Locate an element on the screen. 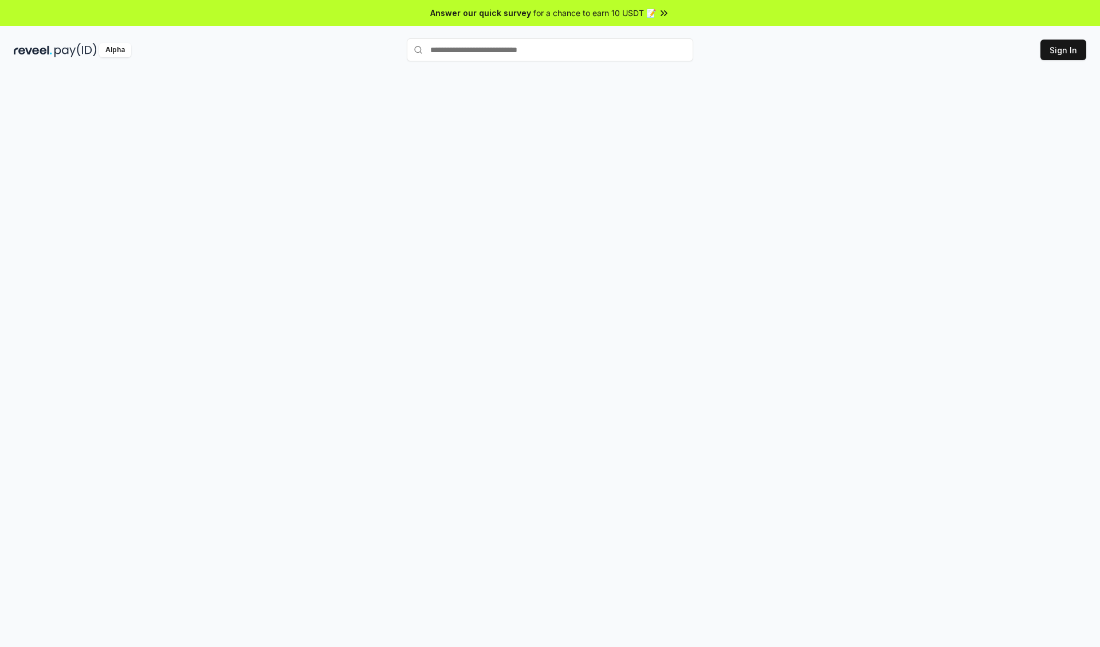  span: Answer our quick survey is located at coordinates (481, 13).